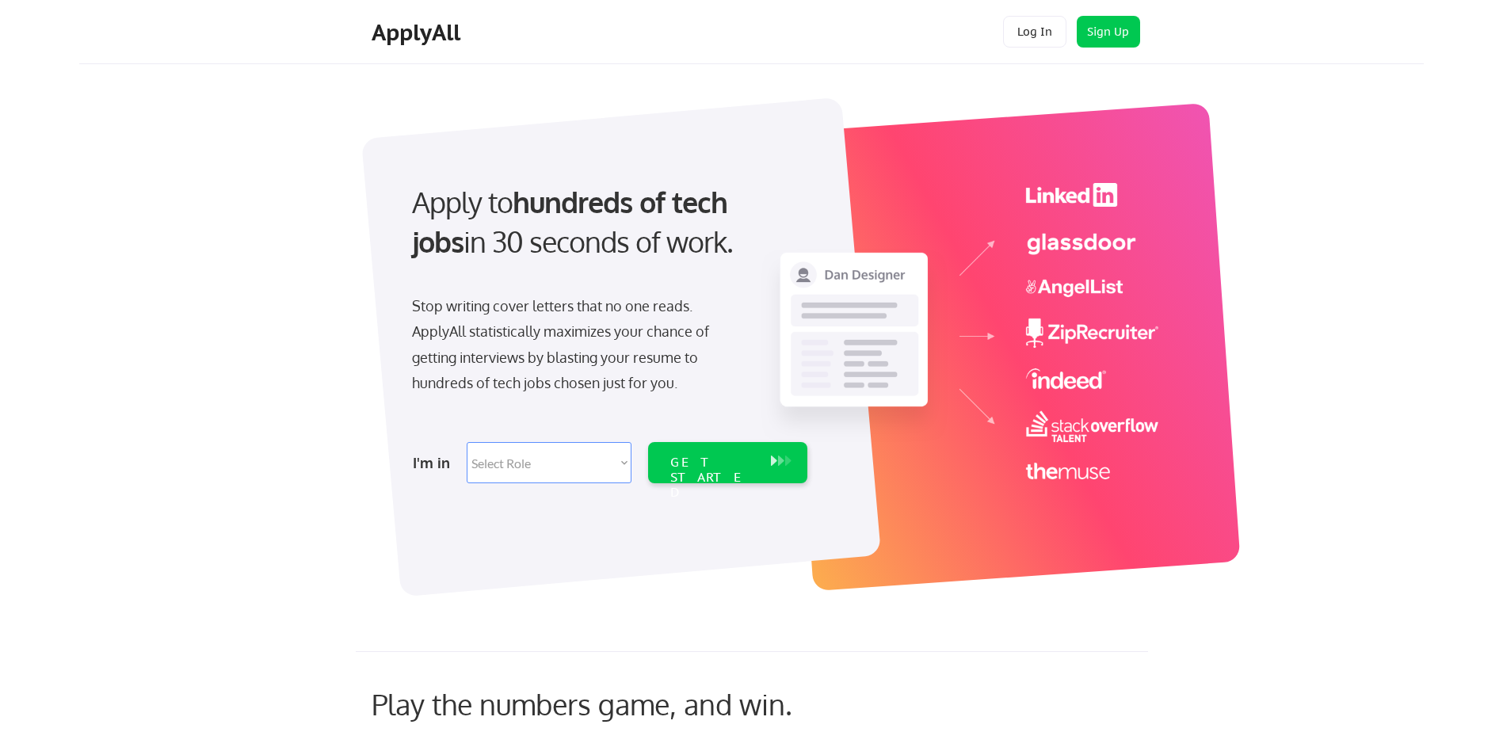  What do you see at coordinates (418, 32) in the screenshot?
I see `div: ApplyAll` at bounding box center [418, 32].